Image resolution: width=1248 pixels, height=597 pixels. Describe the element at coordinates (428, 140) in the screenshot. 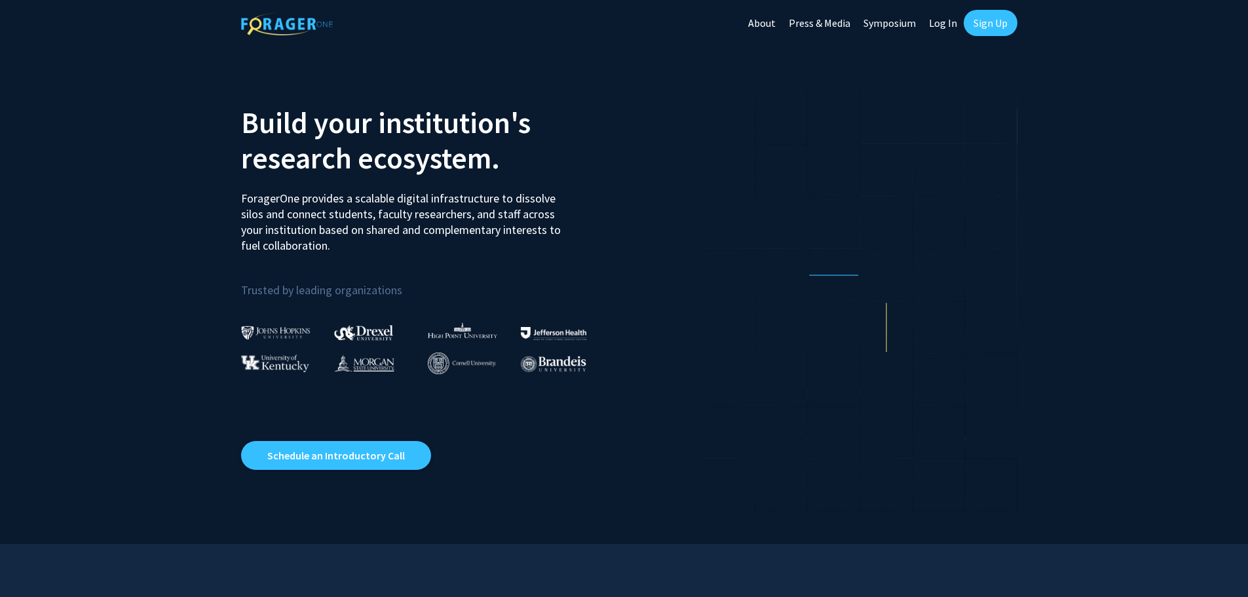

I see `h2: Build your institution's research ecosystem.` at that location.